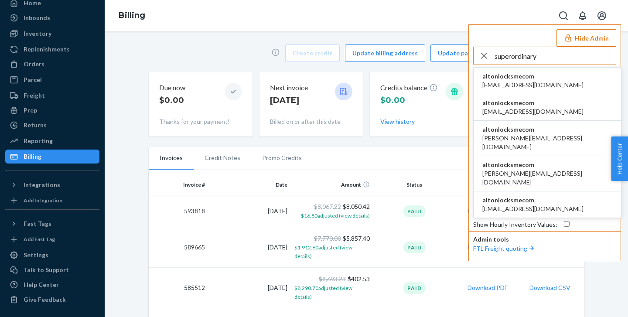 This screenshot has width=628, height=317. I want to click on button: Download CSV, so click(550, 288).